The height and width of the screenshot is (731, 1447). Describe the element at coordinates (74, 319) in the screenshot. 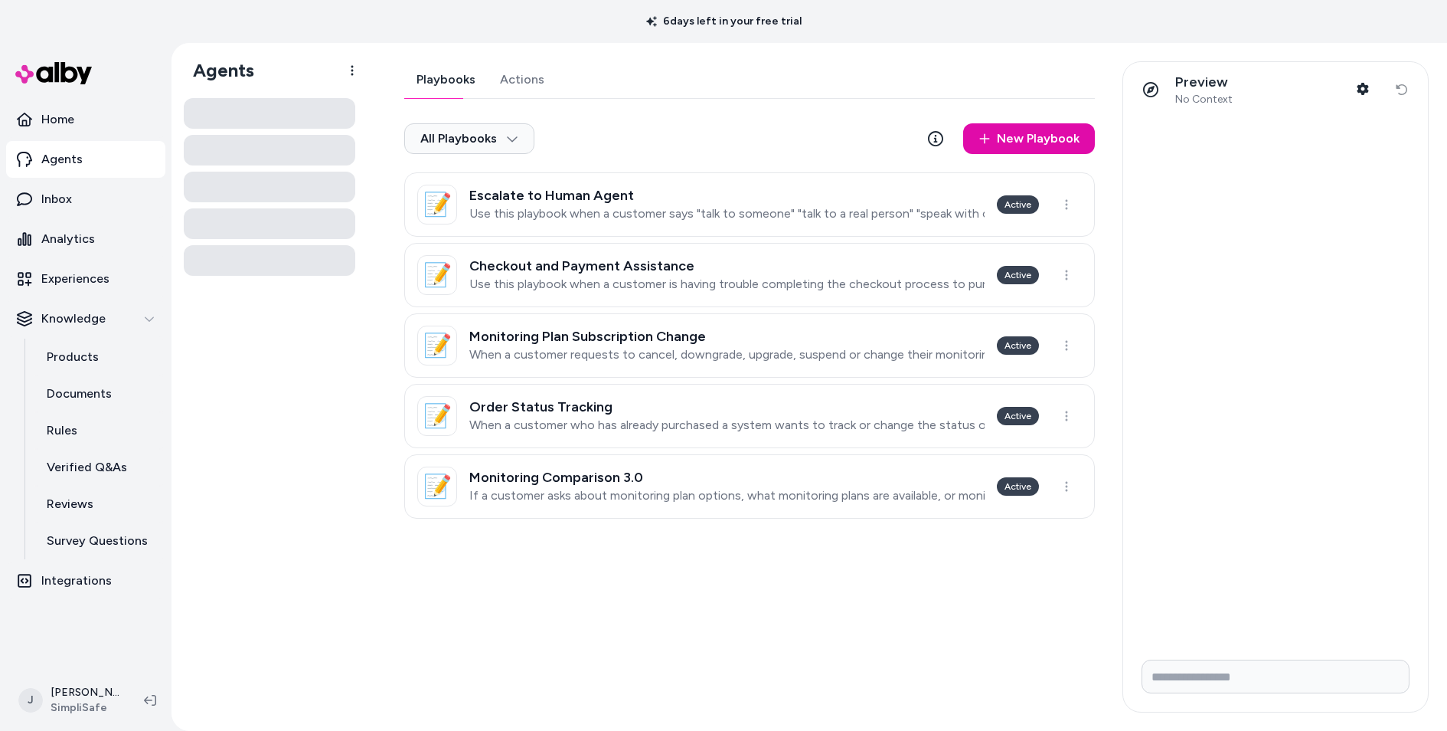

I see `p: Knowledge` at that location.